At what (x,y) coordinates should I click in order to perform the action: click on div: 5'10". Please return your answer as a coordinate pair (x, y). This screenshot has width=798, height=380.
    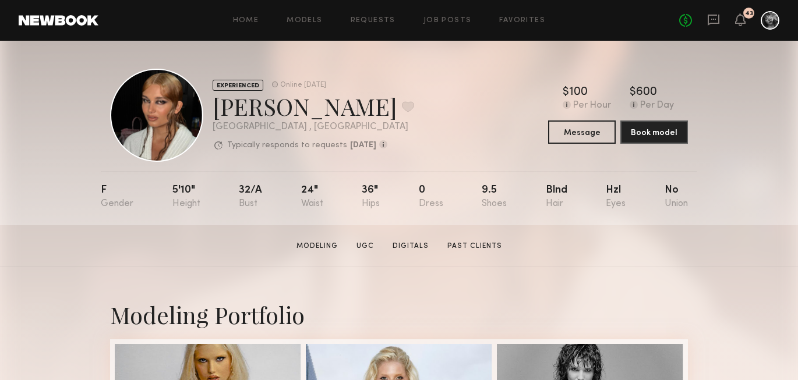
    Looking at the image, I should click on (186, 197).